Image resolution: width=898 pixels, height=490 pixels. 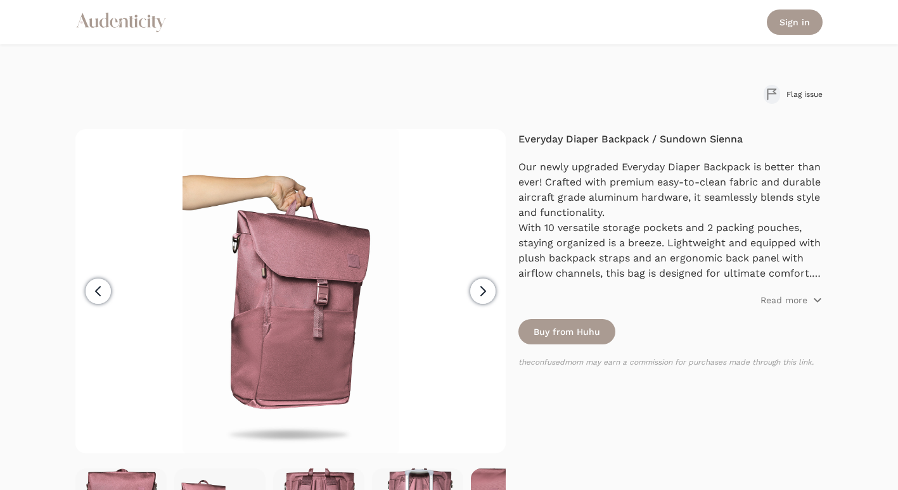 What do you see at coordinates (794, 22) in the screenshot?
I see `a: Sign in` at bounding box center [794, 22].